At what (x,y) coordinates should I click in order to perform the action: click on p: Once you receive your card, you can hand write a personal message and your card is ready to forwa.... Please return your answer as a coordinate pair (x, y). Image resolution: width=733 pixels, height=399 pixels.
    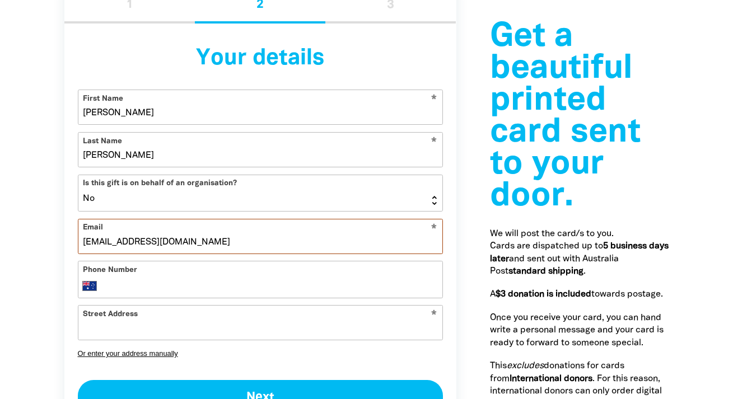
    Looking at the image, I should click on (580, 330).